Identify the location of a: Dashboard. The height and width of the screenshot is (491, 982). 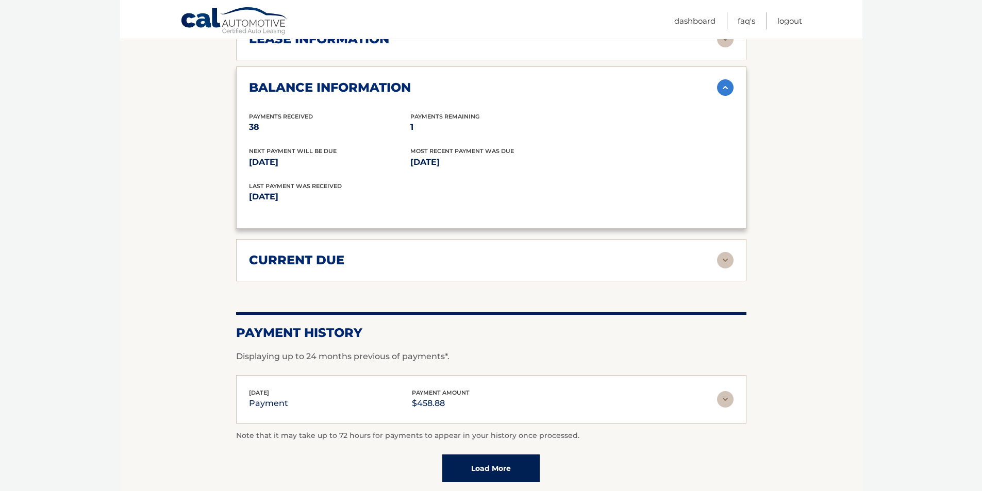
(695, 21).